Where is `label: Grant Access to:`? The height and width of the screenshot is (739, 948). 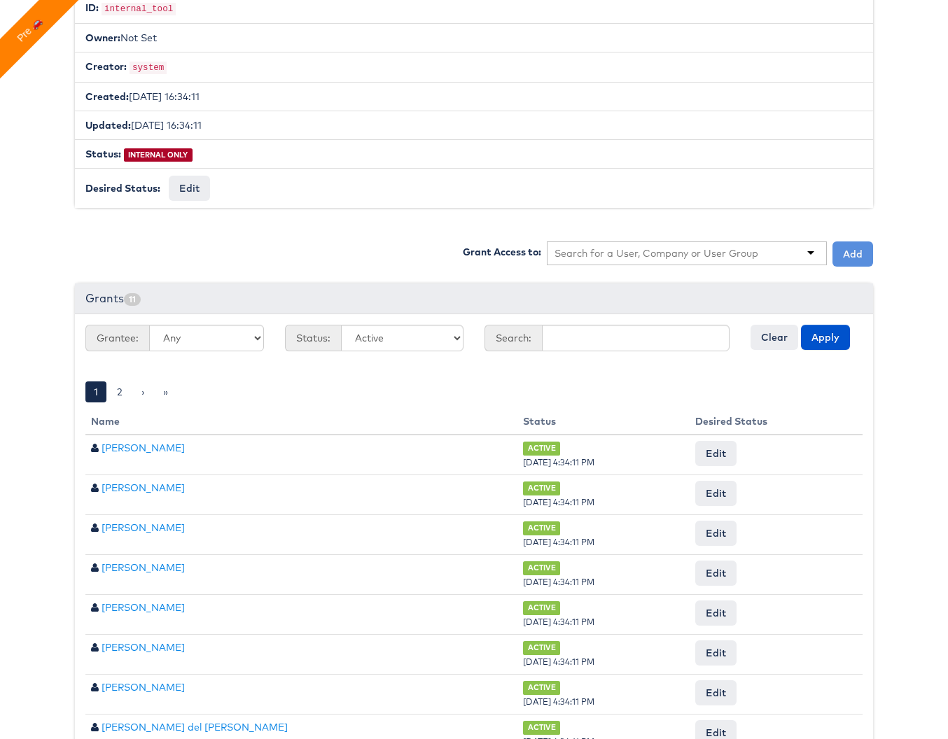 label: Grant Access to: is located at coordinates (502, 252).